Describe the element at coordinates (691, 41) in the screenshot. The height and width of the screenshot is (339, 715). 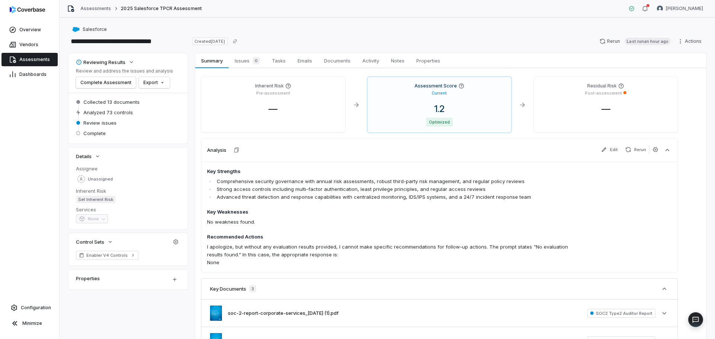
I see `button: Actions` at that location.